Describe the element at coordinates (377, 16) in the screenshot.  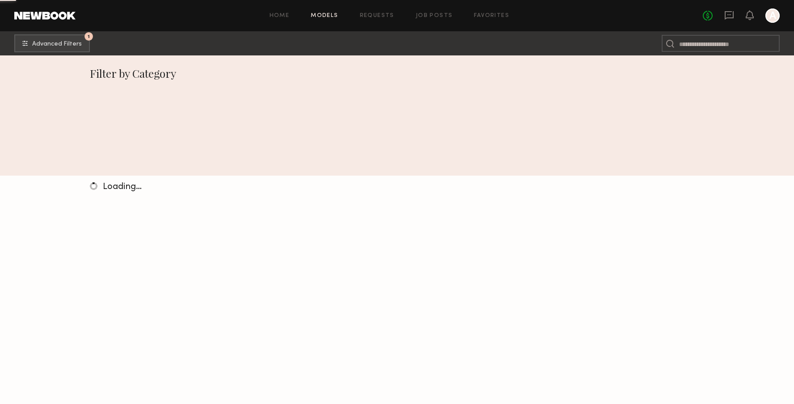
I see `a: Requests` at that location.